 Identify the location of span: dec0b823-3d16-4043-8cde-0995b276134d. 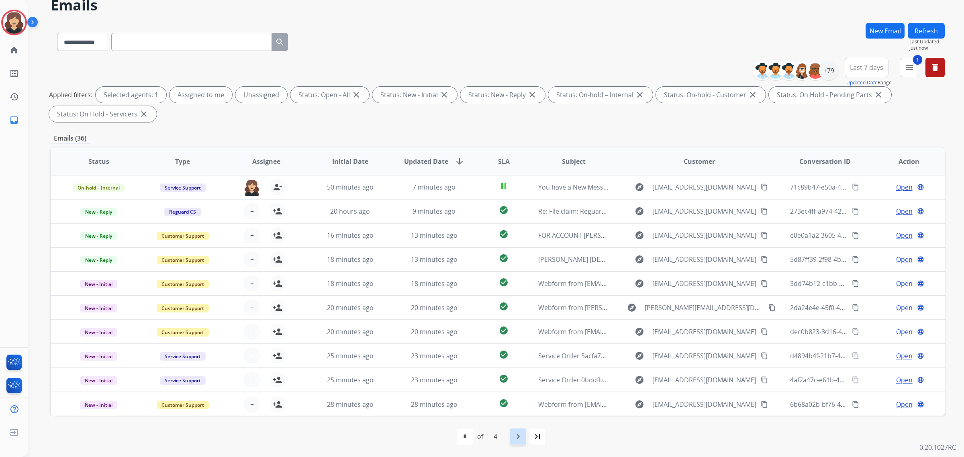
(852, 332).